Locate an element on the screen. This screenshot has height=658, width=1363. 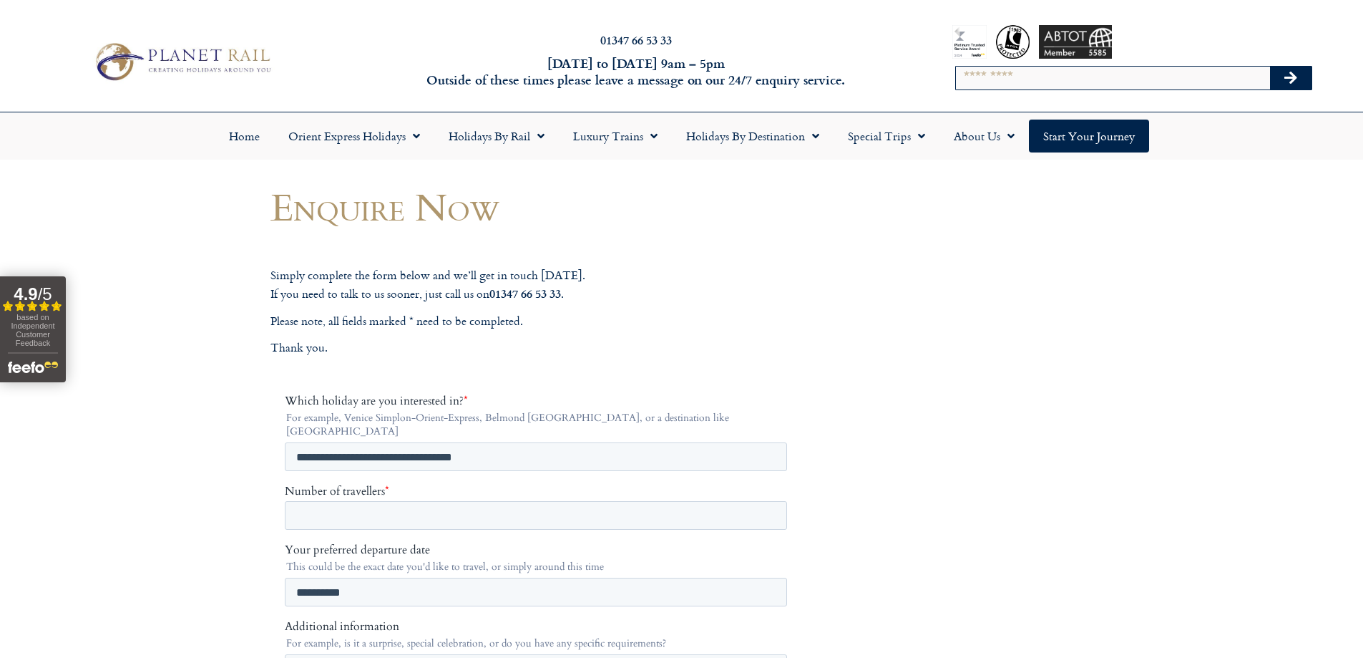
p: Thank you. is located at coordinates (539, 348).